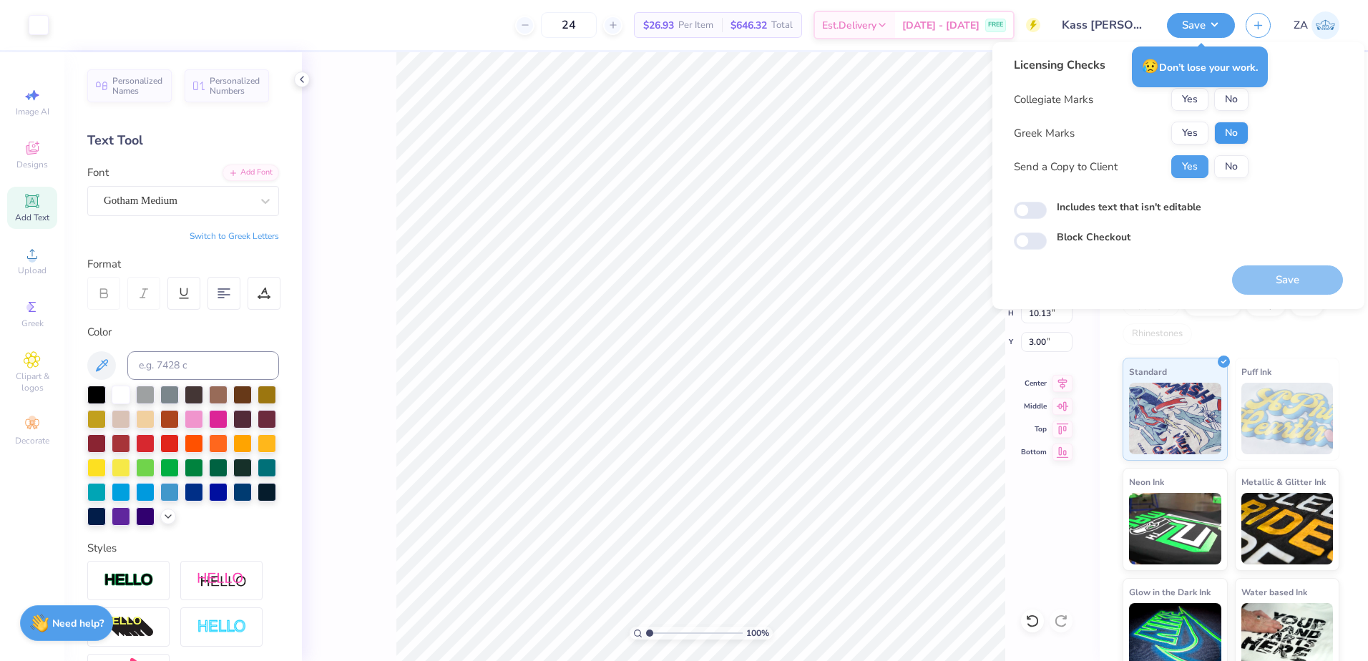  Describe the element at coordinates (1284, 482) in the screenshot. I see `span: Metallic & Glitter Ink` at that location.